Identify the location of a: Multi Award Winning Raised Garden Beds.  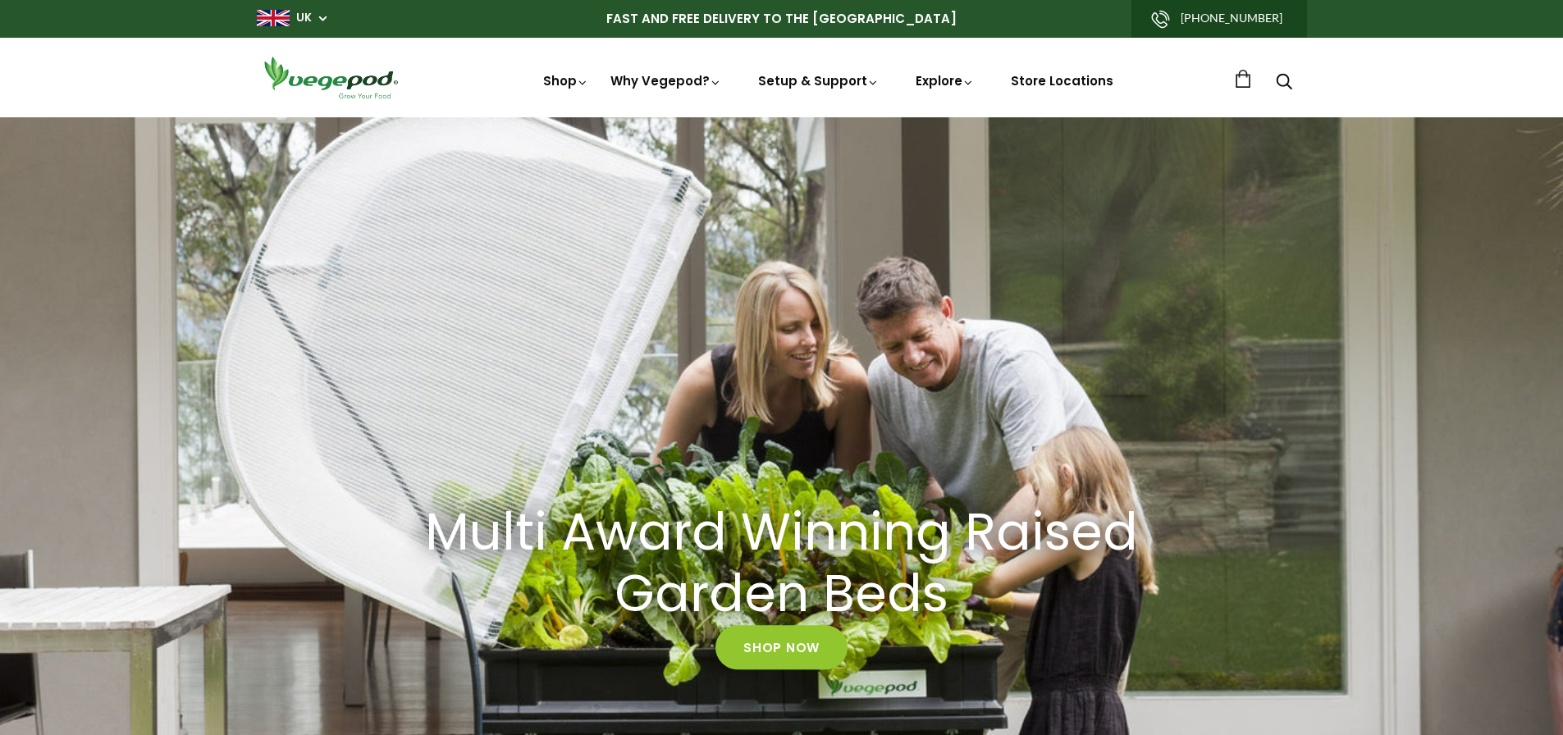
(782, 564).